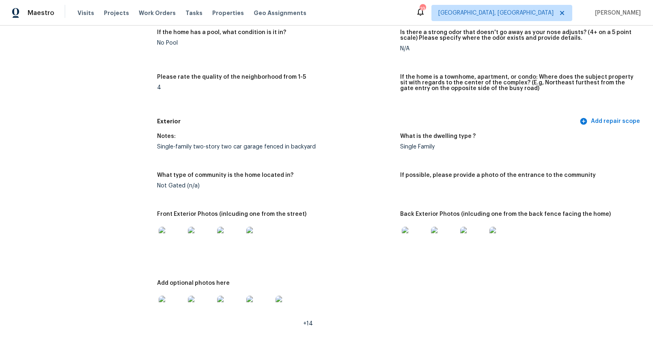 The image size is (653, 344). What do you see at coordinates (518, 147) in the screenshot?
I see `div: Single Family` at bounding box center [518, 147].